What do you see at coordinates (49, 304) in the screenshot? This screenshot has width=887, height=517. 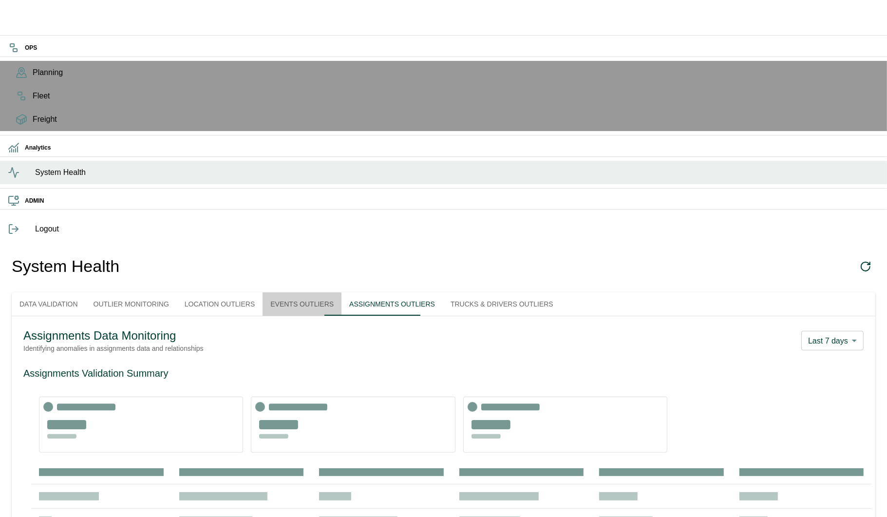 I see `button: Data Validation` at bounding box center [49, 304].